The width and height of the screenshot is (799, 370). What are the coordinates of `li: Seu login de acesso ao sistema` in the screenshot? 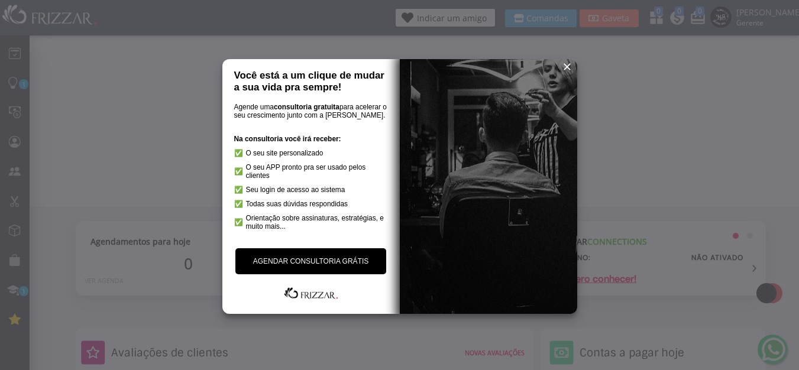 It's located at (311, 190).